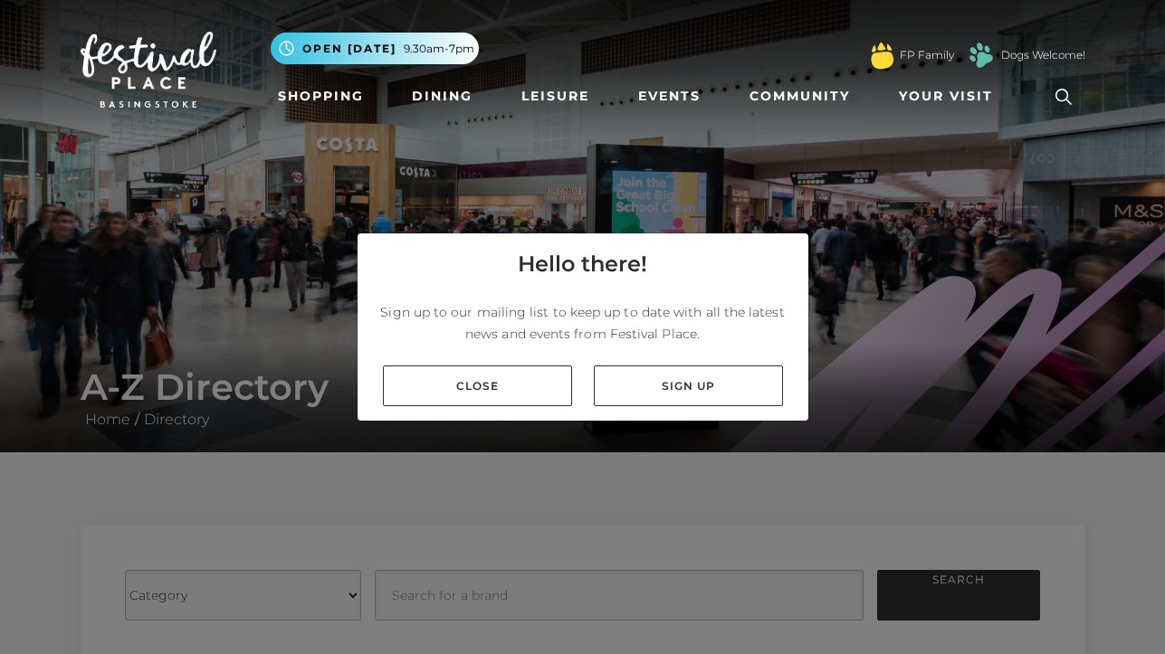 This screenshot has height=654, width=1165. I want to click on a: Leisure, so click(555, 96).